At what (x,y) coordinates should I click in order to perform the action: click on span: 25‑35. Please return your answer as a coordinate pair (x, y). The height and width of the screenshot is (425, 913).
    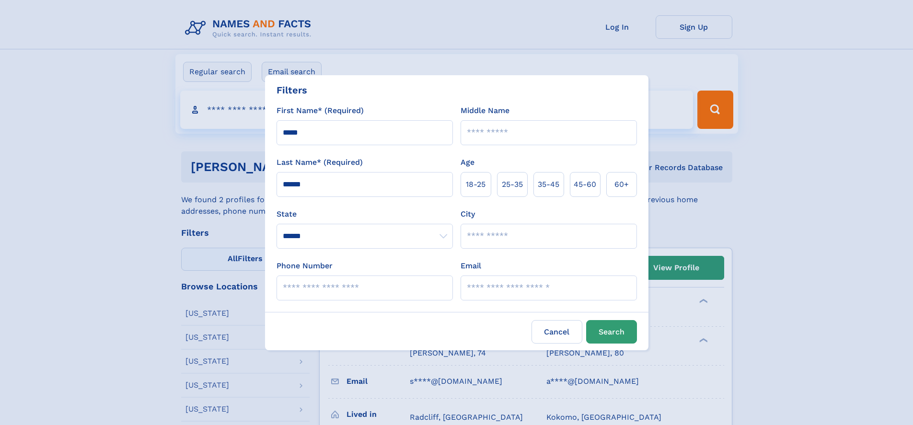
    Looking at the image, I should click on (512, 185).